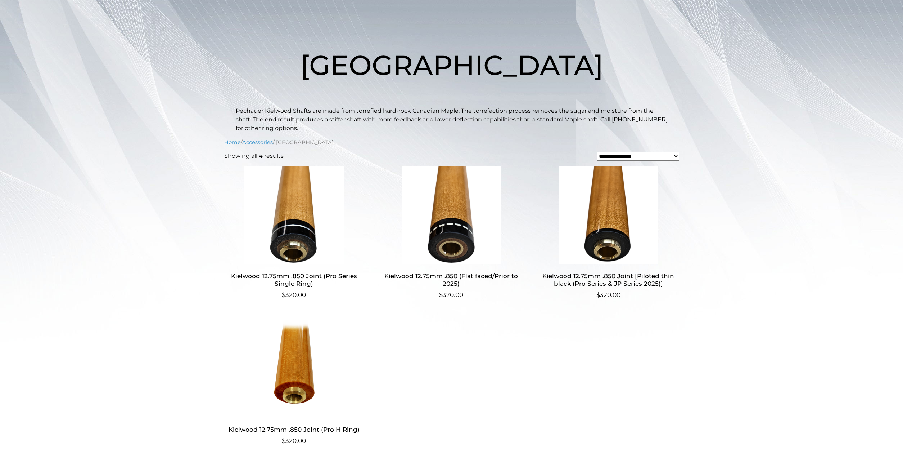 The height and width of the screenshot is (471, 903). Describe the element at coordinates (451, 215) in the screenshot. I see `img: Kielwood 12.75mm .850 (Flat faced/Prior to 2025)` at that location.